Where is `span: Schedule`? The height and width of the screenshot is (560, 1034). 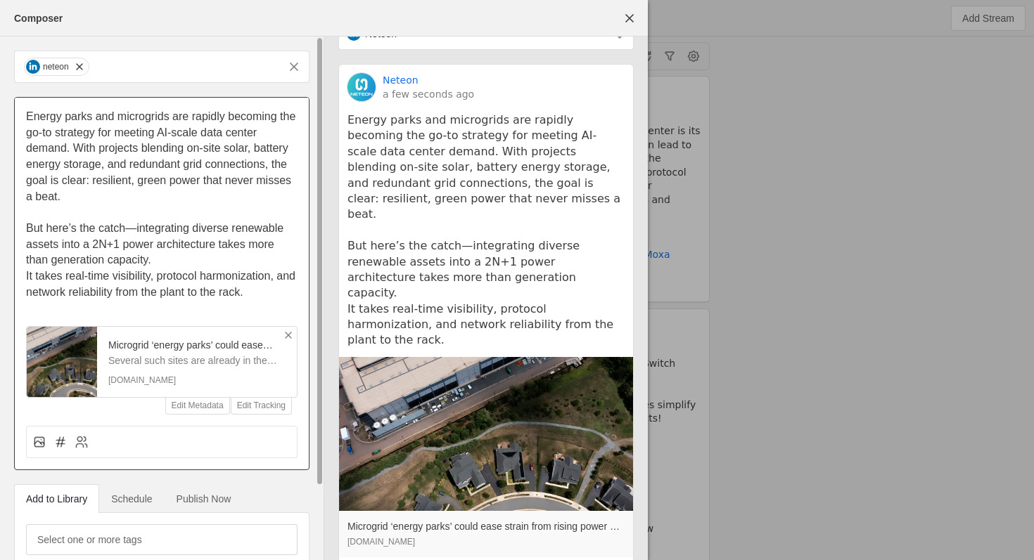
span: Schedule is located at coordinates (131, 499).